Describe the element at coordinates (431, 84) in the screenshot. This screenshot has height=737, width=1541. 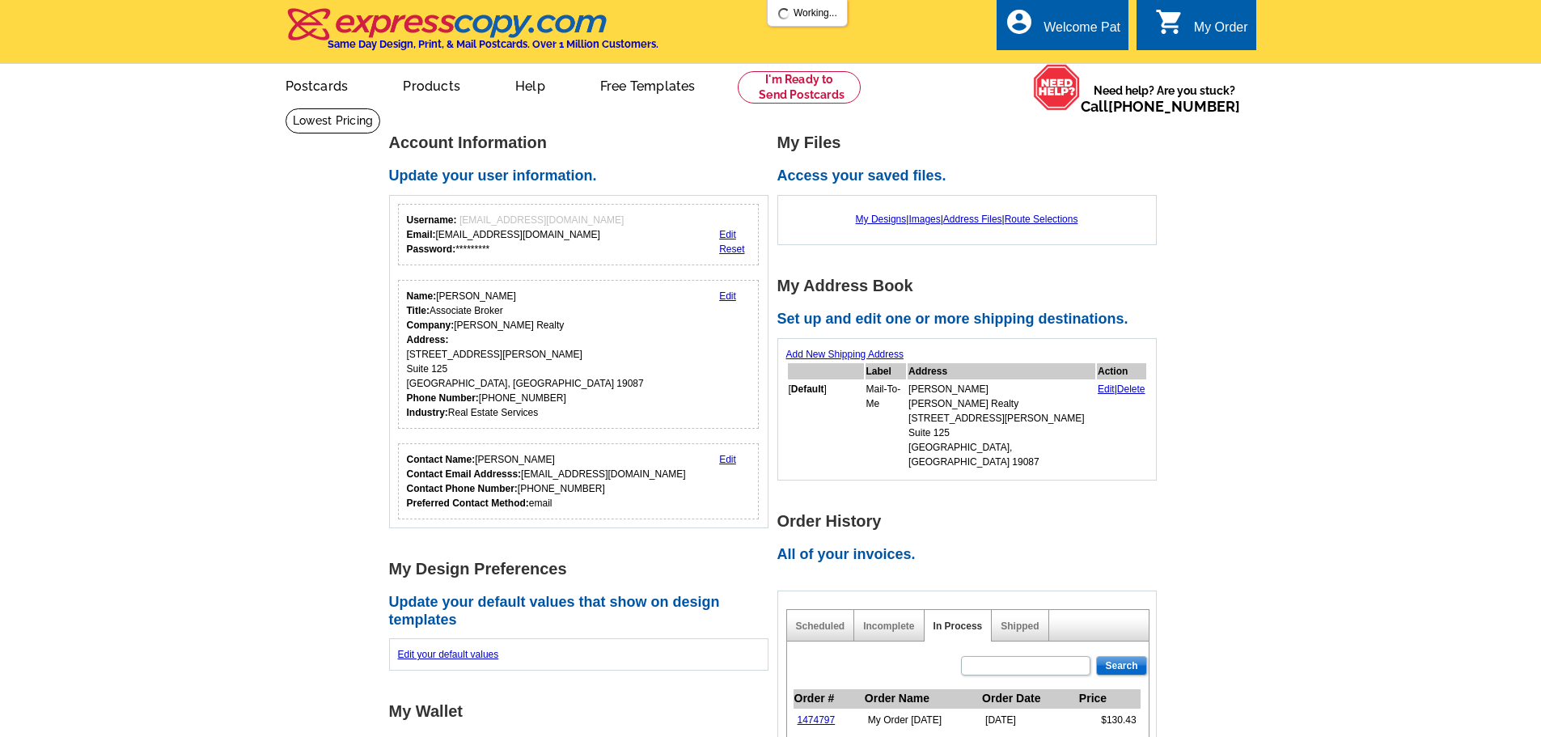
I see `a: Products` at that location.